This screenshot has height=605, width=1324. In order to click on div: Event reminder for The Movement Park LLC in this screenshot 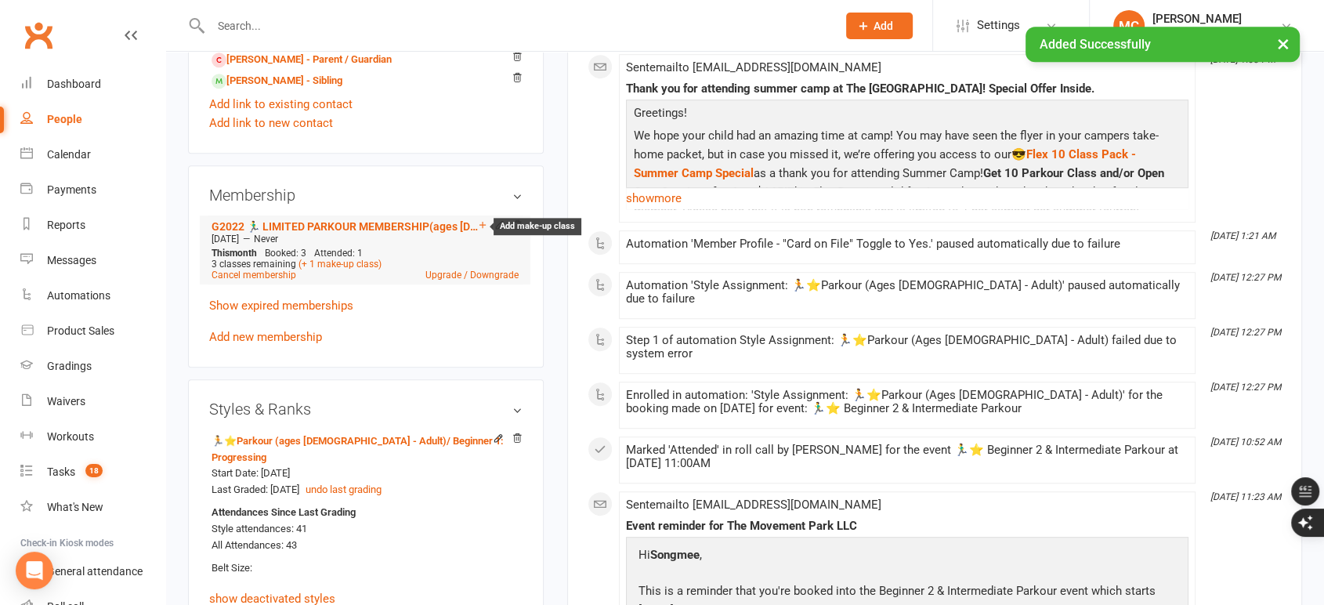, I will do `click(907, 526)`.